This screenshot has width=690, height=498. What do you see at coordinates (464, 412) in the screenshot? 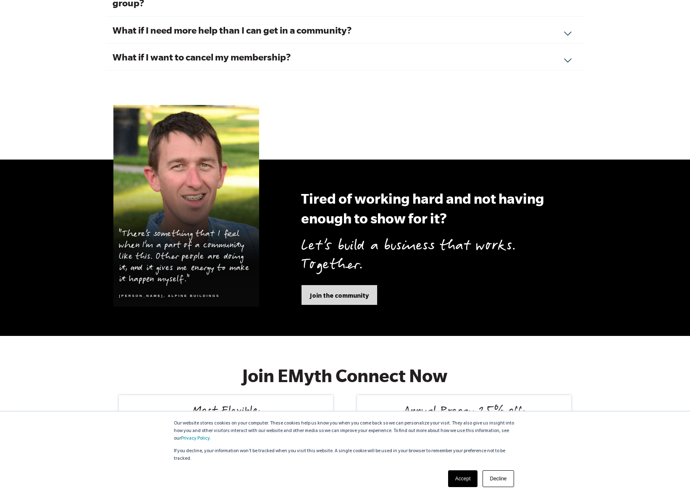
I see `div: Annual Prepay 25% off:` at bounding box center [464, 412].